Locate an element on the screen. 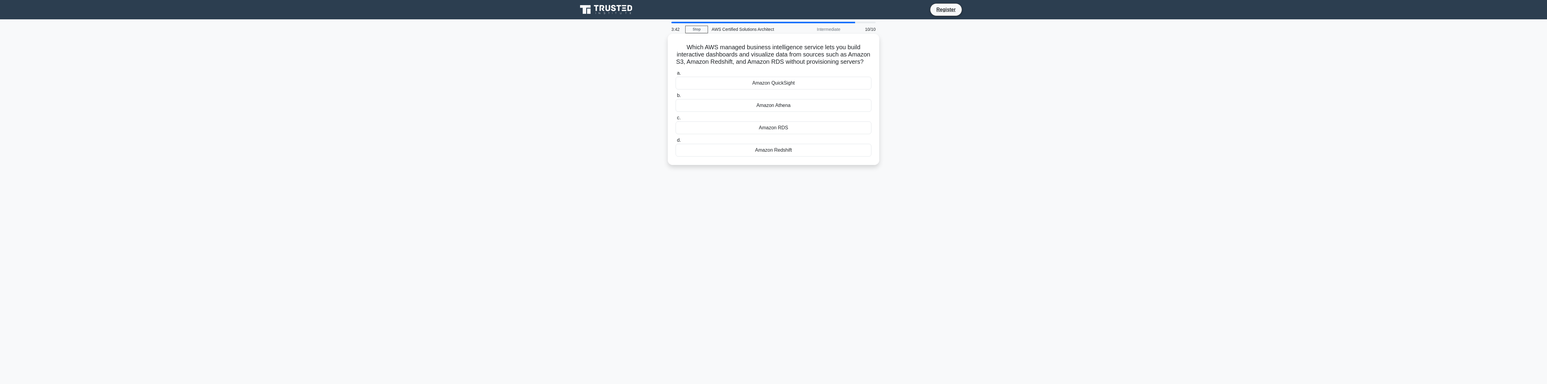 This screenshot has height=384, width=1547. div: Amazon Redshift is located at coordinates (774, 150).